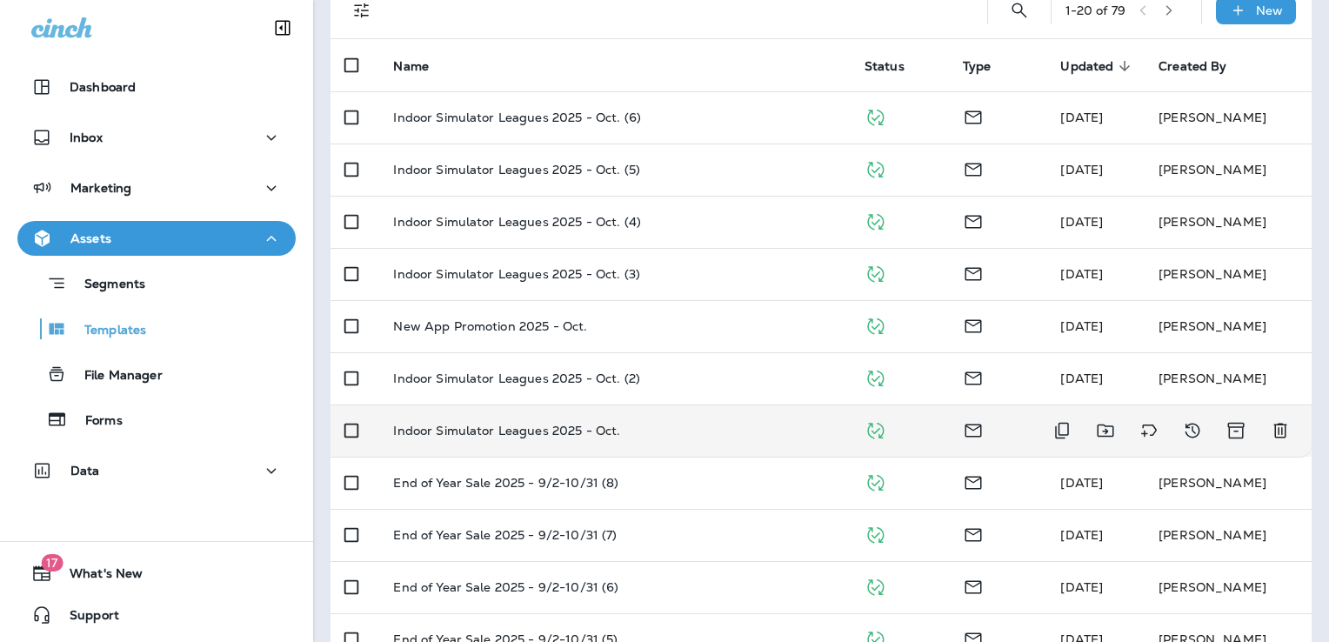 This screenshot has width=1329, height=642. Describe the element at coordinates (95, 421) in the screenshot. I see `p: Forms` at that location.